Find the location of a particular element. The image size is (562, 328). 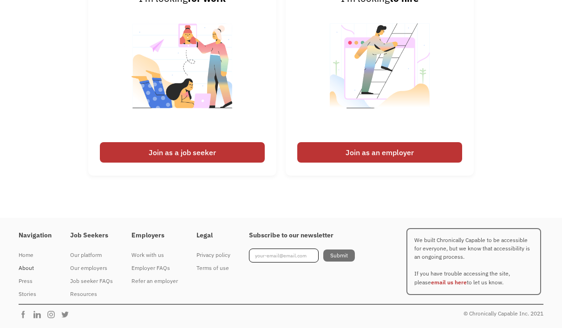

img: Chronically Capable Linkedin Page is located at coordinates (39, 315).